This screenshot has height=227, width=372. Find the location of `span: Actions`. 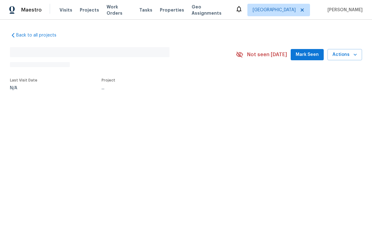

span: Actions is located at coordinates (345, 55).